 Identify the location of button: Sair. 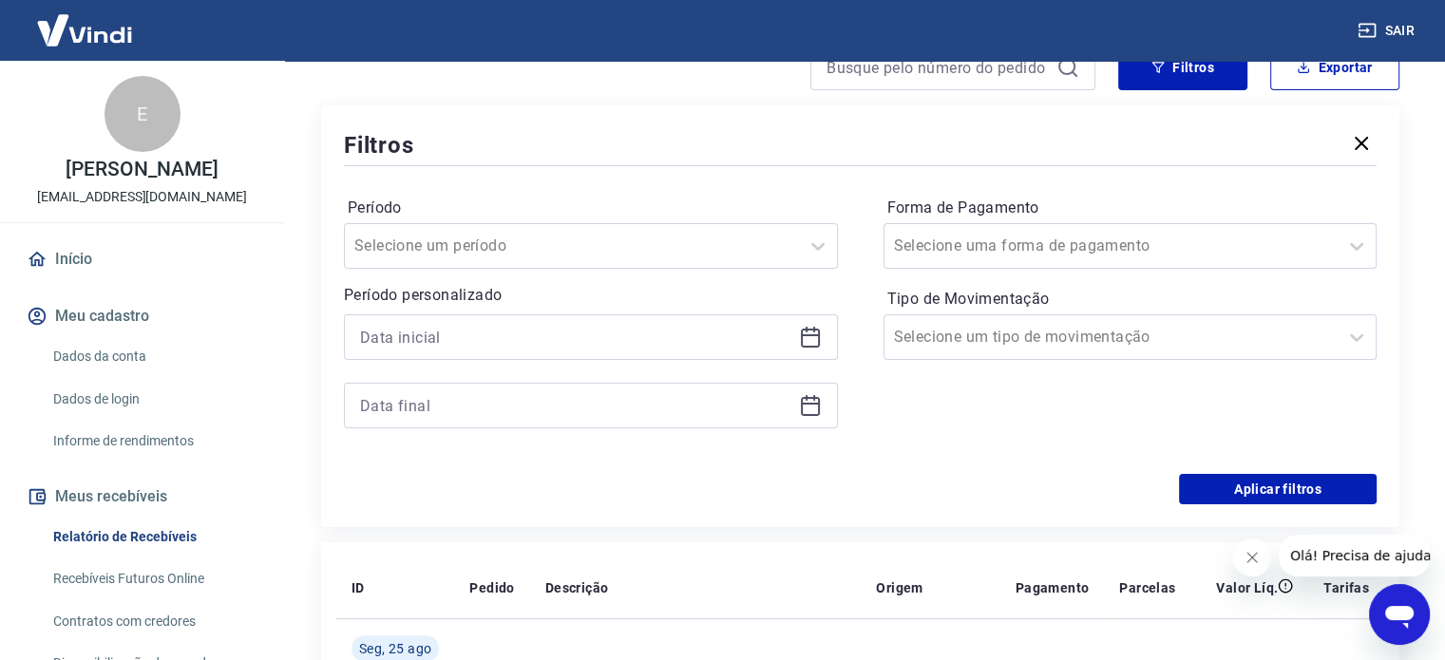
(1388, 30).